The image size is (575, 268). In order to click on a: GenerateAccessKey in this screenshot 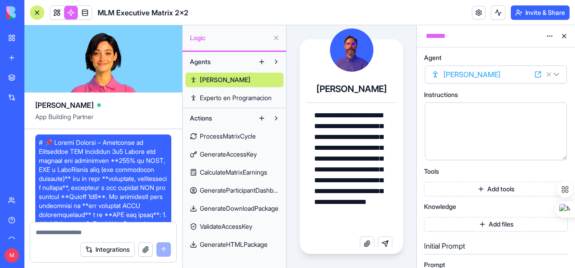, I will do `click(234, 155)`.